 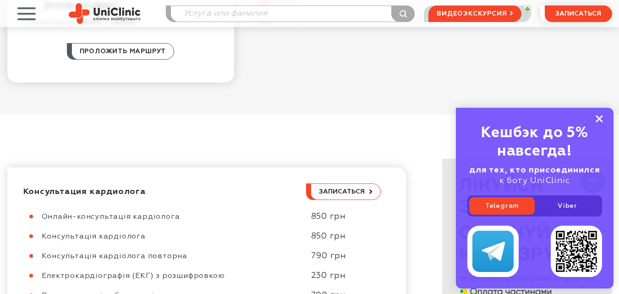 I want to click on span: видеоэкскурсия, so click(x=471, y=14).